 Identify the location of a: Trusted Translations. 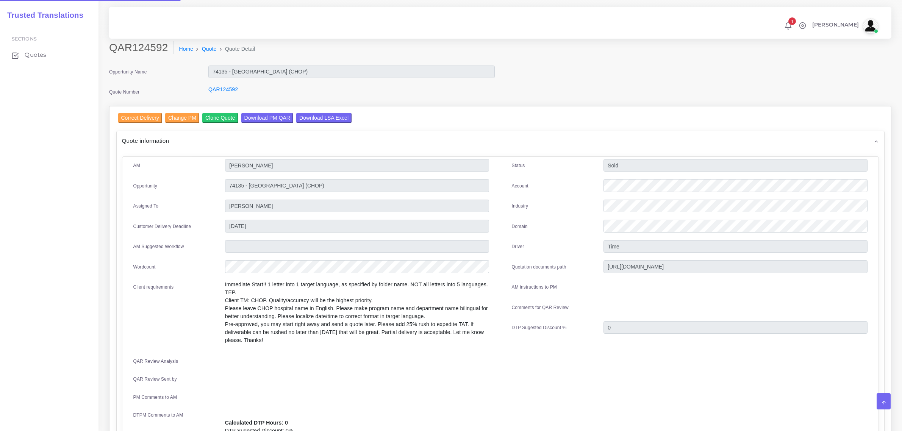
(42, 15).